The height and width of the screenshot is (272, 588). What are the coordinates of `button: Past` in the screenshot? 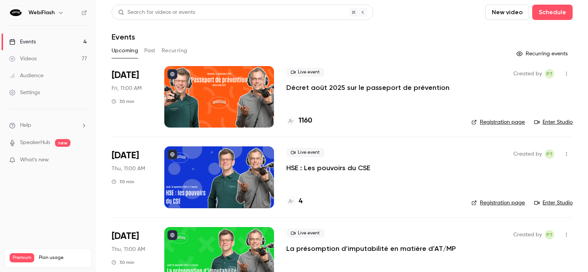 It's located at (150, 51).